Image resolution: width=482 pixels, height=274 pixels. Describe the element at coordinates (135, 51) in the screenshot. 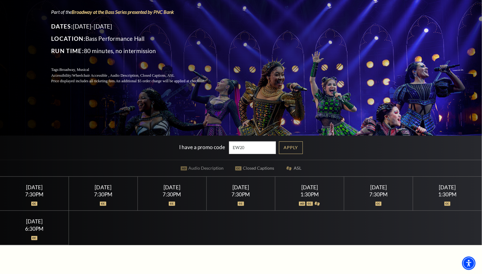

I see `p: 80 minutes, no intermission` at that location.